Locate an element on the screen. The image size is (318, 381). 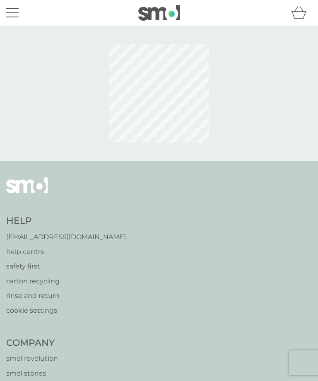
p: safety first is located at coordinates (66, 267).